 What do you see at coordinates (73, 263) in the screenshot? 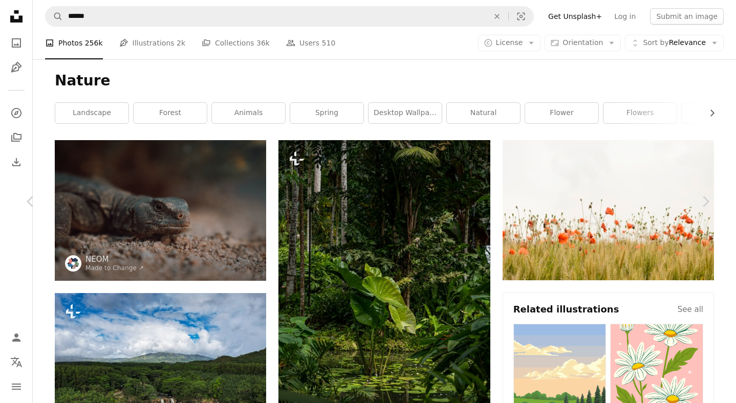
I see `img: Go to NEOM's profile` at bounding box center [73, 263].